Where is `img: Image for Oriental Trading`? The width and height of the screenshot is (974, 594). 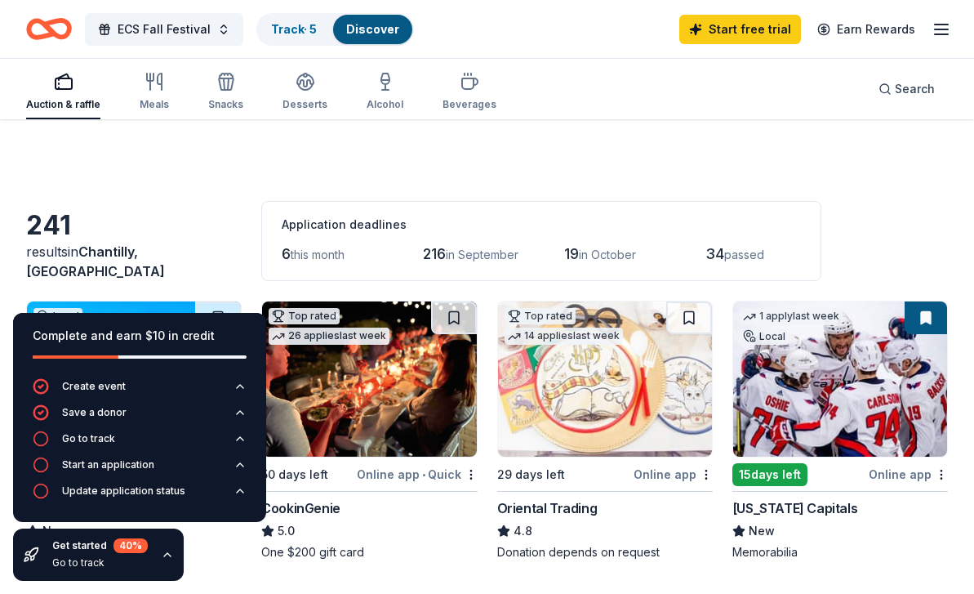
img: Image for Oriental Trading is located at coordinates (605, 379).